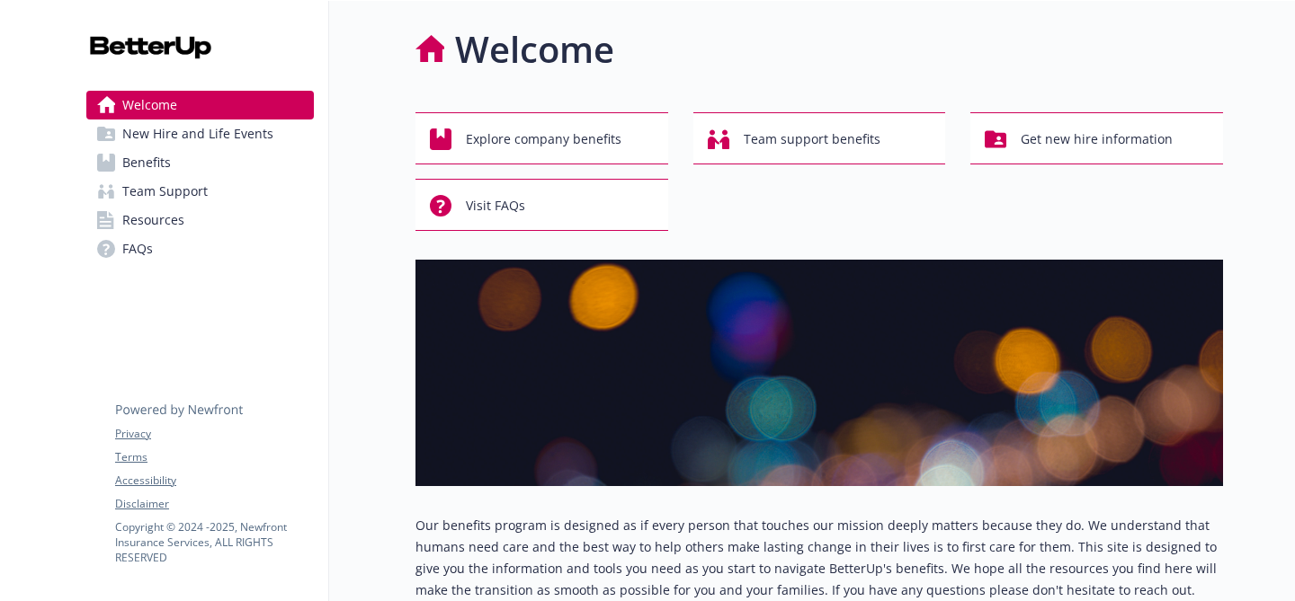 This screenshot has width=1295, height=601. Describe the element at coordinates (138, 249) in the screenshot. I see `span: FAQs` at that location.